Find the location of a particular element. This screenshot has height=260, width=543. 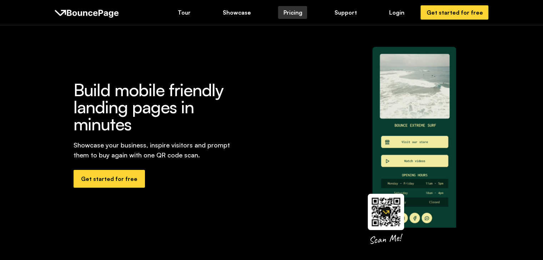

div: Support is located at coordinates (345, 12).